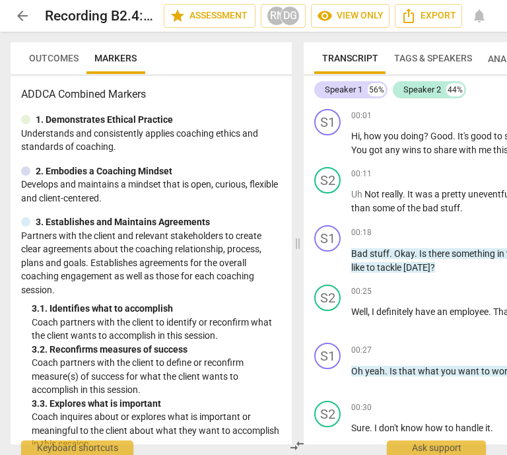  I want to click on span: Tags & Speakers, so click(433, 58).